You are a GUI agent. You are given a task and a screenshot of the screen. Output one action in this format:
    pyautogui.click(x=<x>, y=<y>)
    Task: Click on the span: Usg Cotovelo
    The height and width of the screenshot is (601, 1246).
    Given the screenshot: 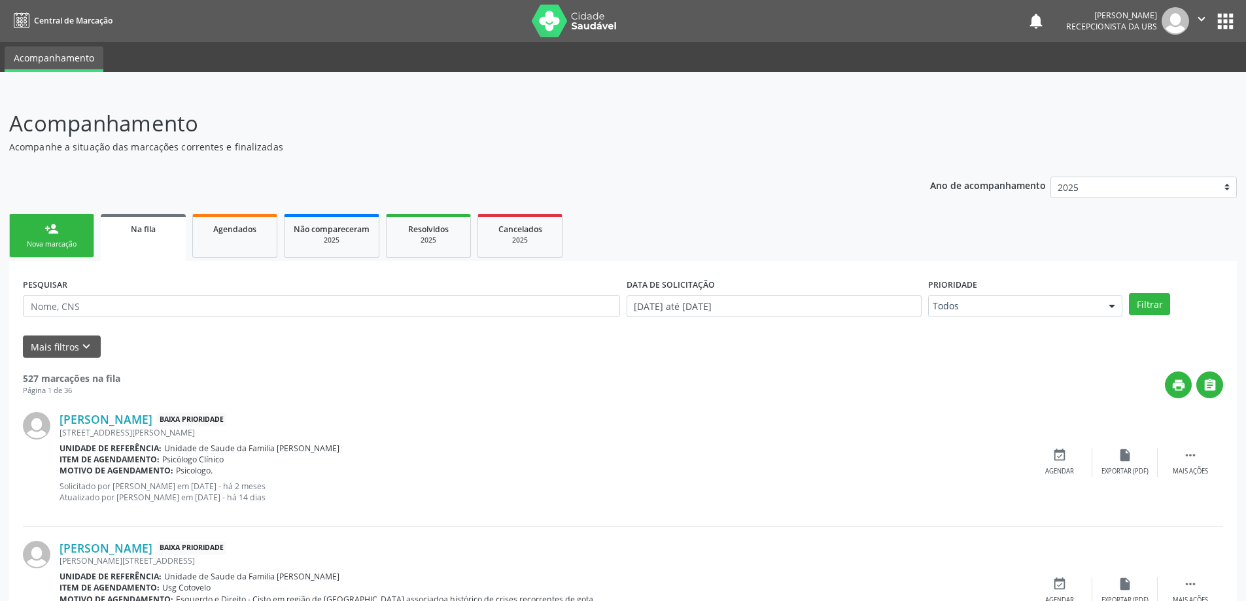 What is the action you would take?
    pyautogui.click(x=186, y=588)
    